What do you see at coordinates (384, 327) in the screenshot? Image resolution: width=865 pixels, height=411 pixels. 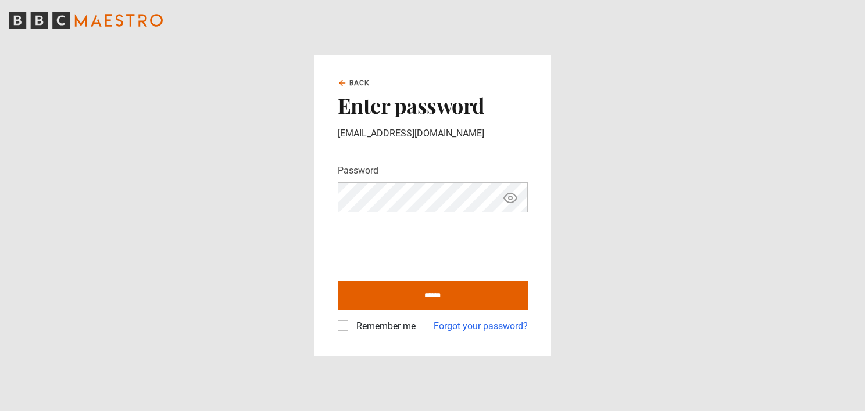 I see `label: Remember me` at bounding box center [384, 327].